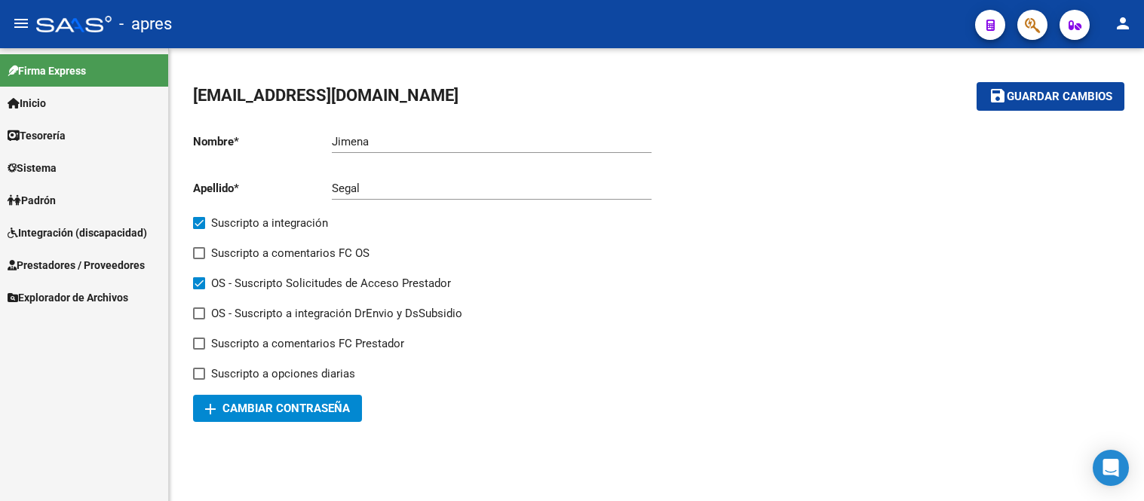 The height and width of the screenshot is (501, 1144). I want to click on span: Tesorería, so click(36, 136).